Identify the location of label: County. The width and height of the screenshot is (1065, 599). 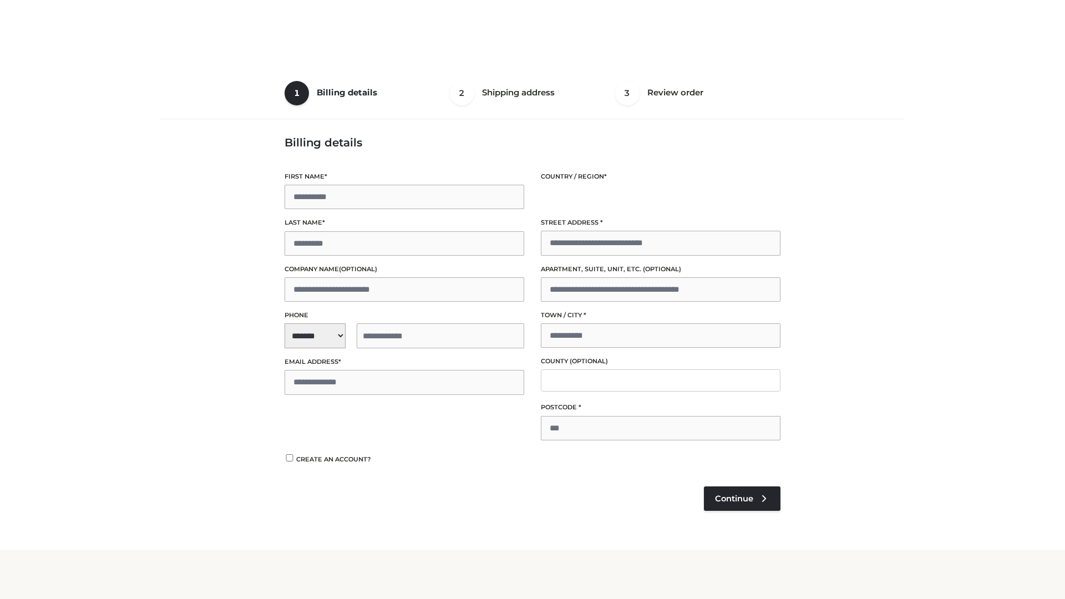
(661, 361).